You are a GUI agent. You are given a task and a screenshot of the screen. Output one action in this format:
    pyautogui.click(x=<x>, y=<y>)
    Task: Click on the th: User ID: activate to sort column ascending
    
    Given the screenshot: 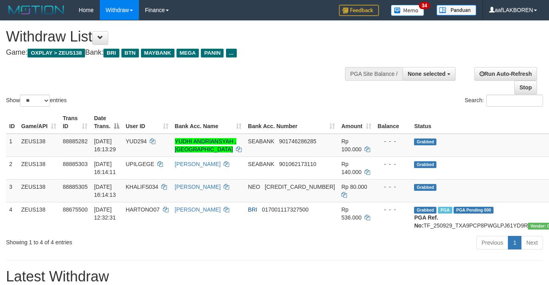 What is the action you would take?
    pyautogui.click(x=147, y=122)
    